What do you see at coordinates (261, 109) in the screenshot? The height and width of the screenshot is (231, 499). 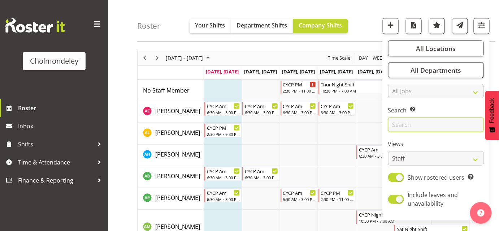 I see `div: Abigail Chessum"s event - CYCP Am Begin From Tuesday, September 2, 2025 at 6:30:00 AM GMT+12:00 E...` at bounding box center [261, 109].